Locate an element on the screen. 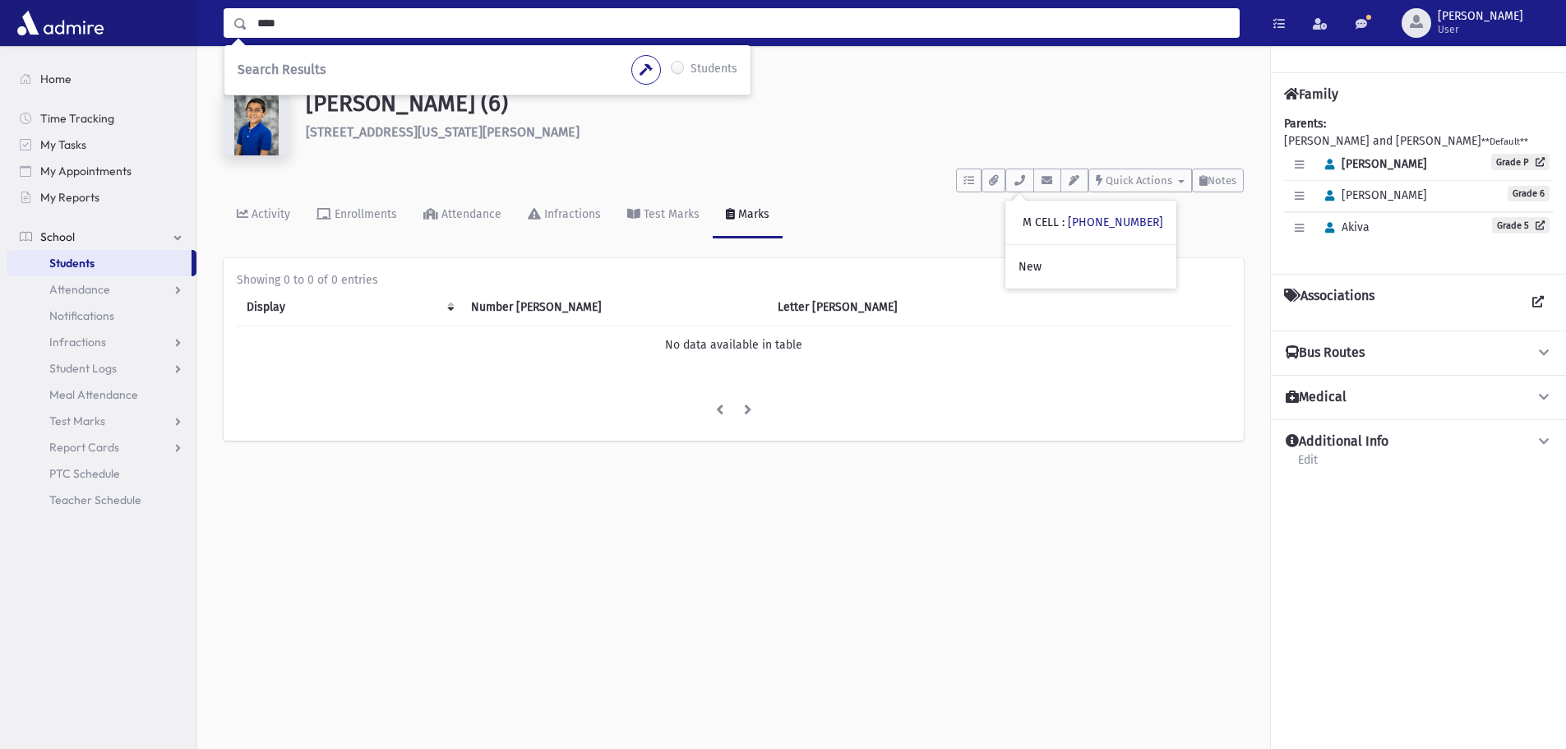 The width and height of the screenshot is (1566, 749). div: Activity is located at coordinates (269, 214).